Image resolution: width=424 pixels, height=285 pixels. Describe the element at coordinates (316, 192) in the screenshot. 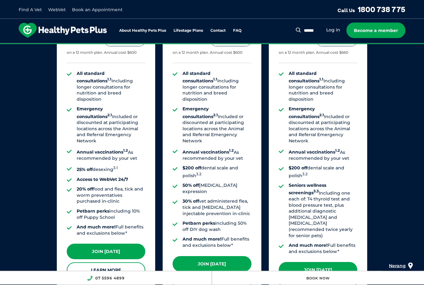

I see `sup: 3.3` at that location.